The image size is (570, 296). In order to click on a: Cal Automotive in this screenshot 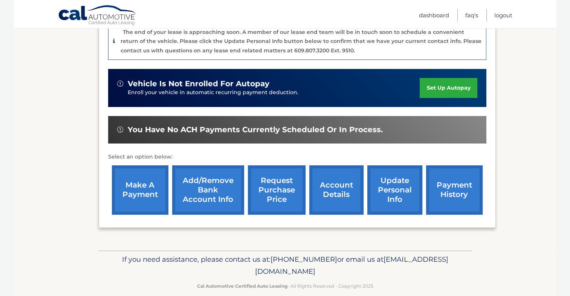, I will do `click(98, 16)`.